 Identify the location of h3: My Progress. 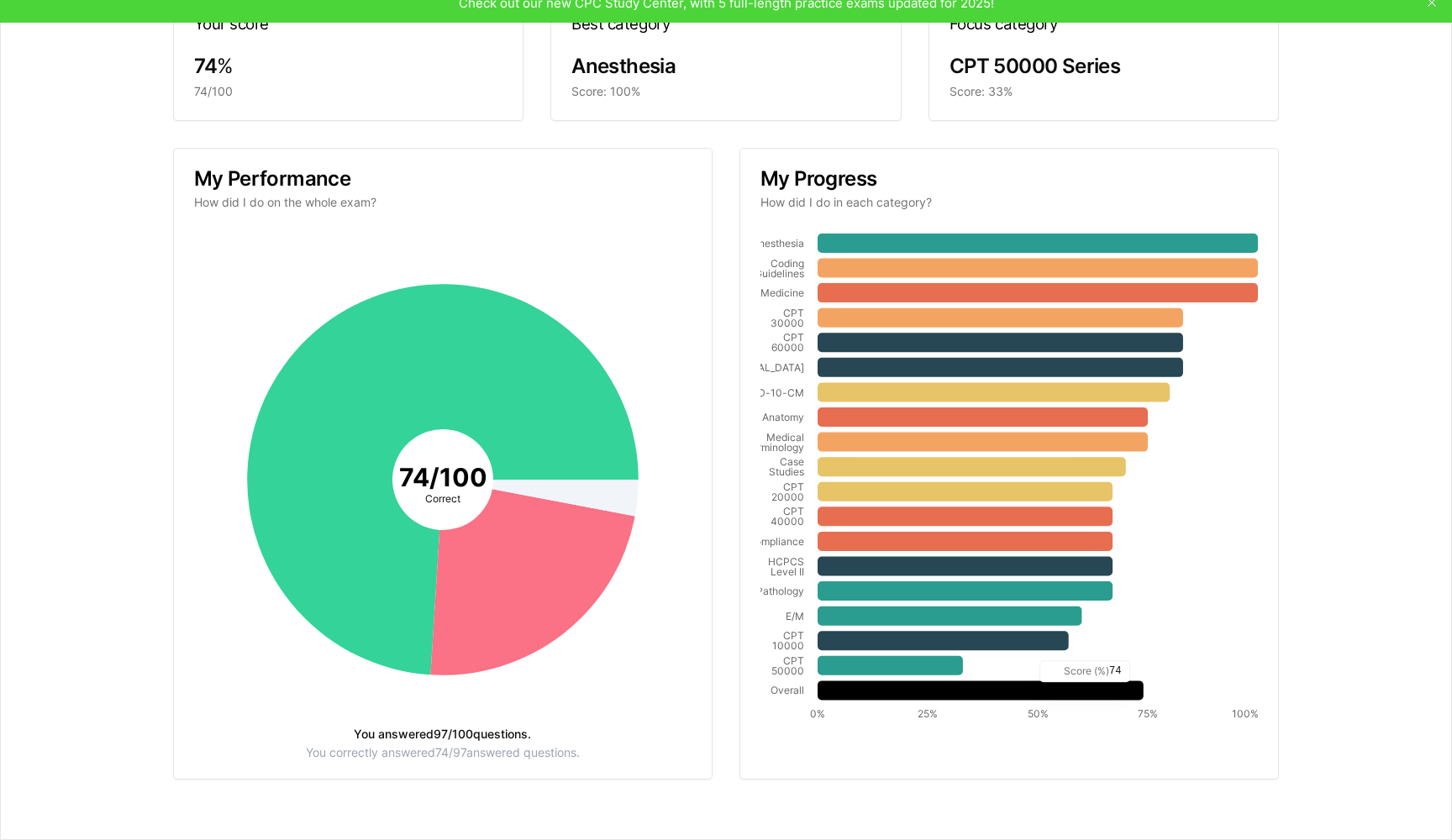
(1009, 179).